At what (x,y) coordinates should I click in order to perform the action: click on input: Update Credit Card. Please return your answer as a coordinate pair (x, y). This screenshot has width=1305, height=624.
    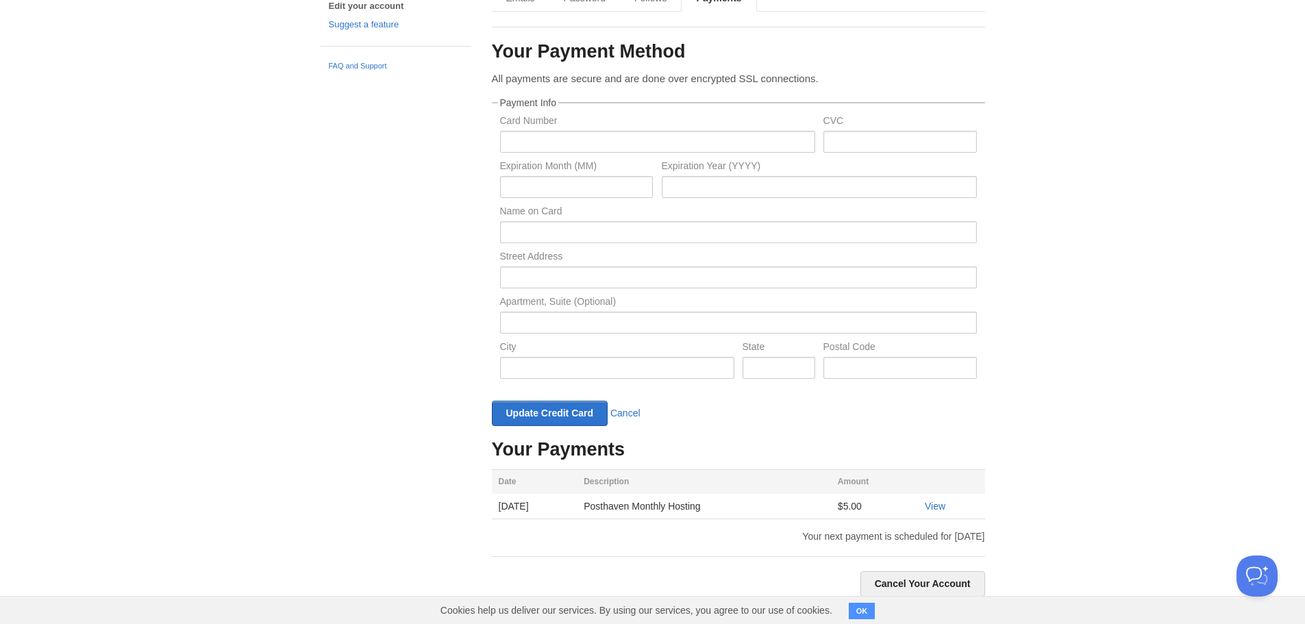
    Looking at the image, I should click on (550, 413).